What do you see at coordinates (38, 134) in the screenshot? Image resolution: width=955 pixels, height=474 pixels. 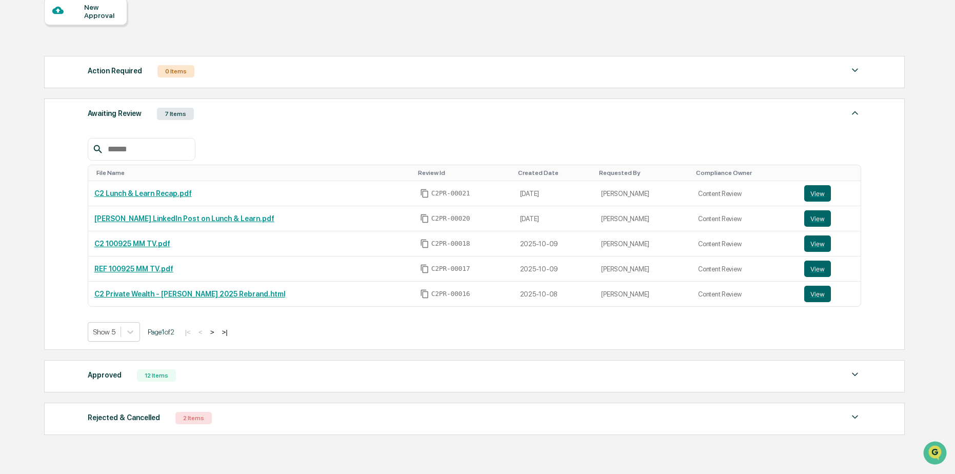 I see `a: 🖐️Preclearance` at bounding box center [38, 134].